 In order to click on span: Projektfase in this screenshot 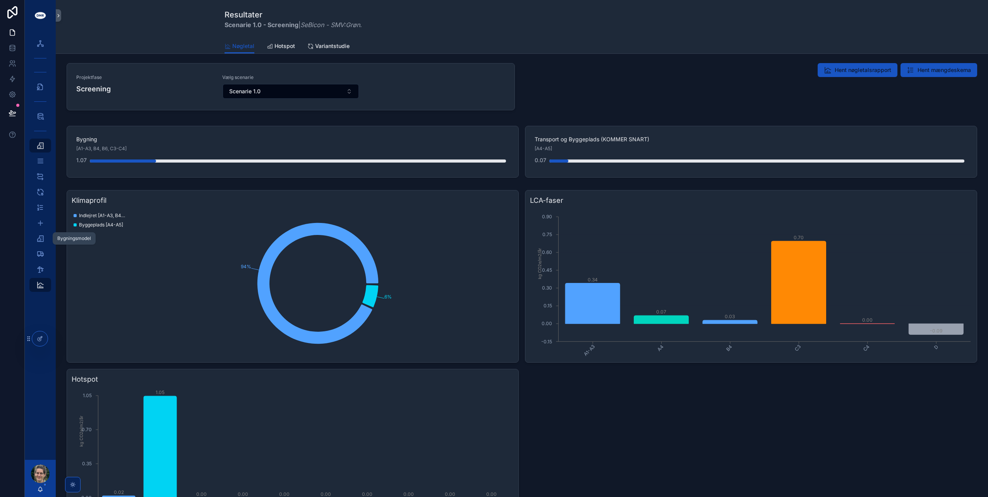, I will do `click(144, 77)`.